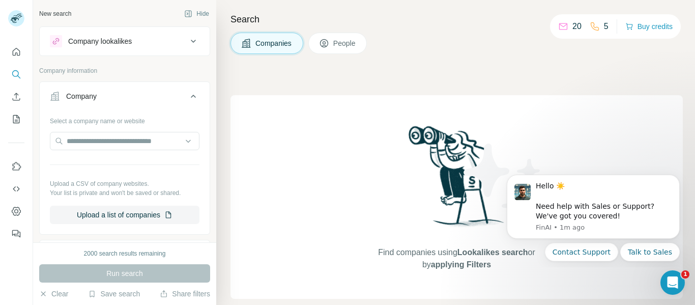  Describe the element at coordinates (125, 98) in the screenshot. I see `button: Company` at that location.